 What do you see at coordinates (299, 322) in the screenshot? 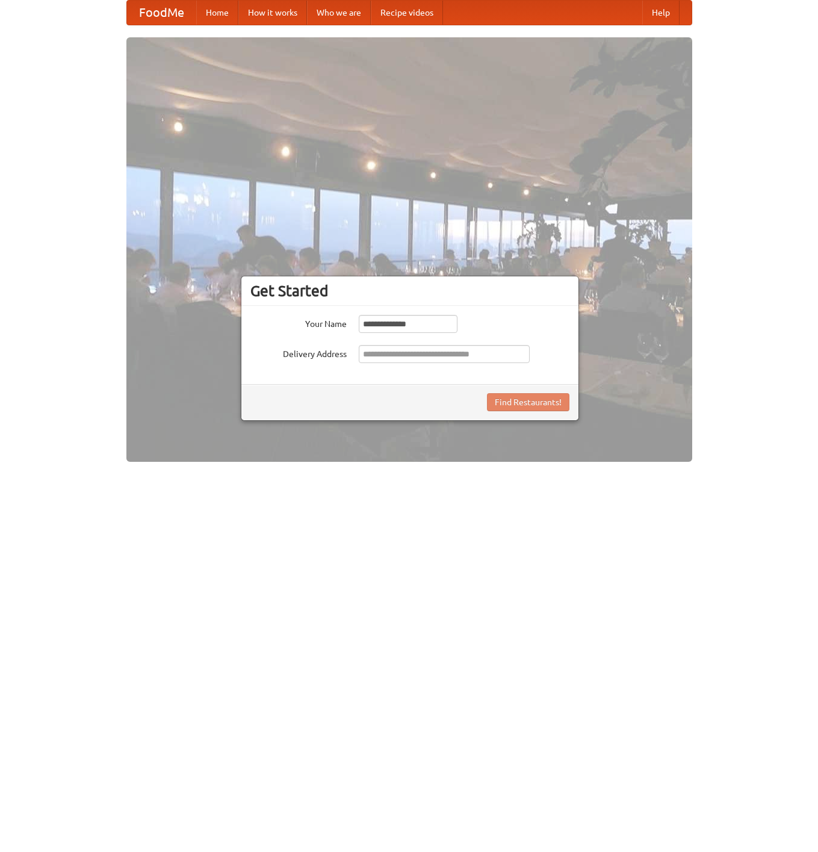
I see `label: Your Name` at bounding box center [299, 322].